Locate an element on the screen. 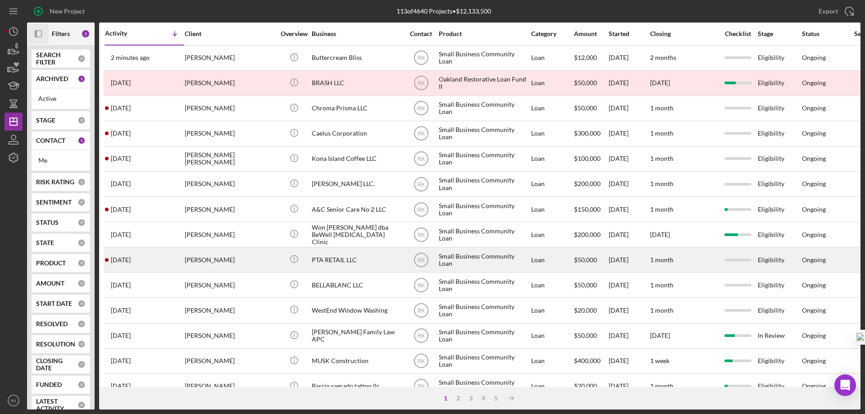 The width and height of the screenshot is (865, 414). b: Filters is located at coordinates (61, 34).